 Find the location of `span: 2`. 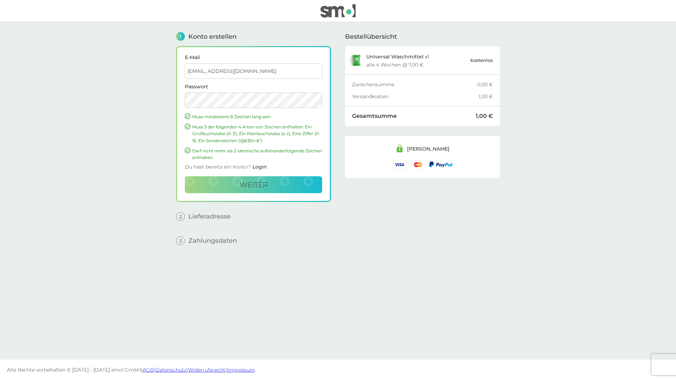

span: 2 is located at coordinates (180, 216).